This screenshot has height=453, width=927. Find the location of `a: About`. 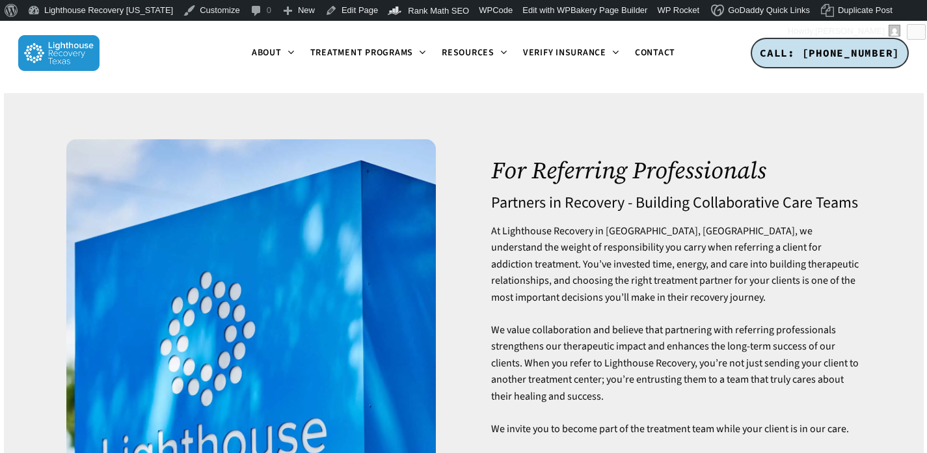

a: About is located at coordinates (273, 53).